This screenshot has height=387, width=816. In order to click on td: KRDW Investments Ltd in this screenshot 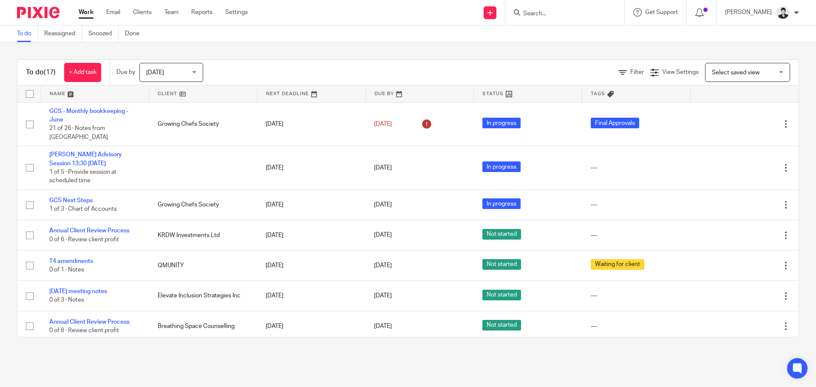, I will do `click(203, 235)`.